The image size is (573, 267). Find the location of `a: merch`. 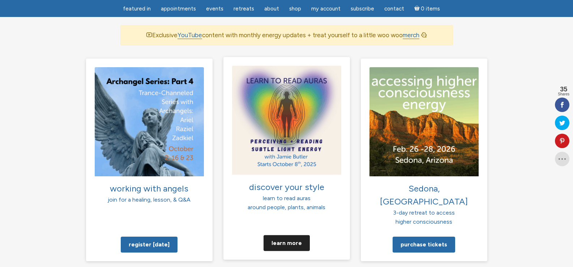

a: merch is located at coordinates (411, 35).